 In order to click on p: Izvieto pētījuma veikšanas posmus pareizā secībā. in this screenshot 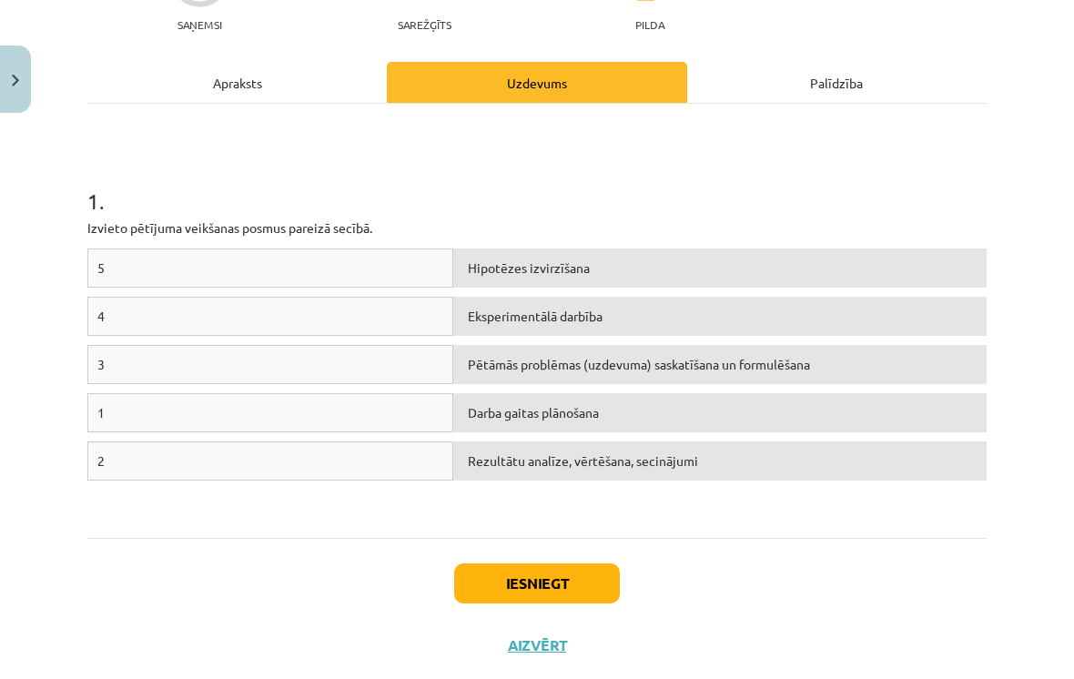, I will do `click(537, 228)`.